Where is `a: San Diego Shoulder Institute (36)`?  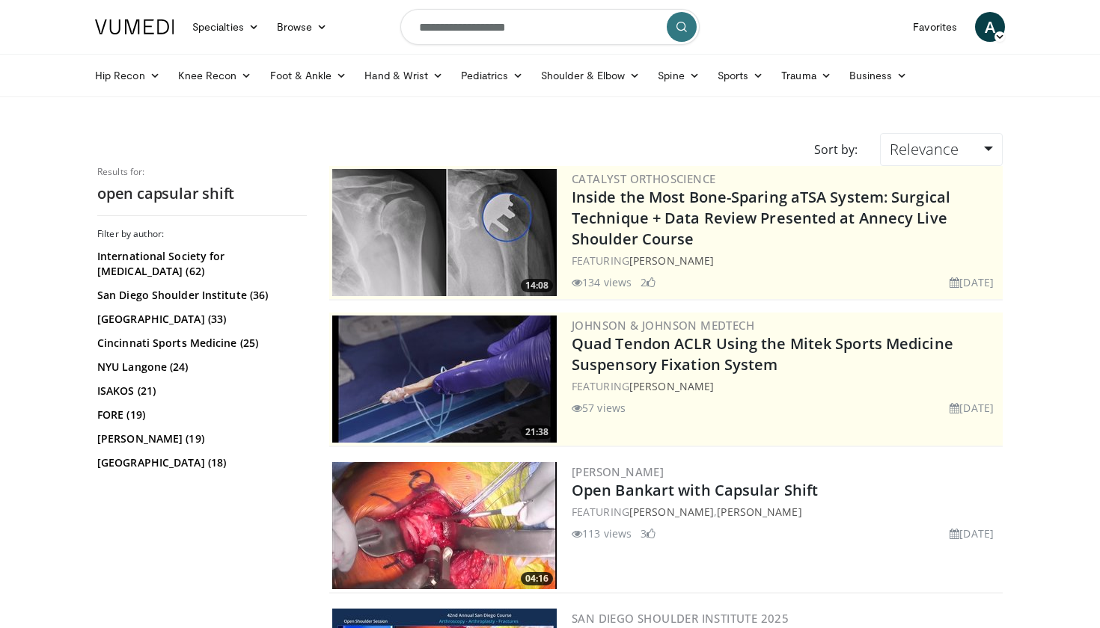
a: San Diego Shoulder Institute (36) is located at coordinates (200, 296).